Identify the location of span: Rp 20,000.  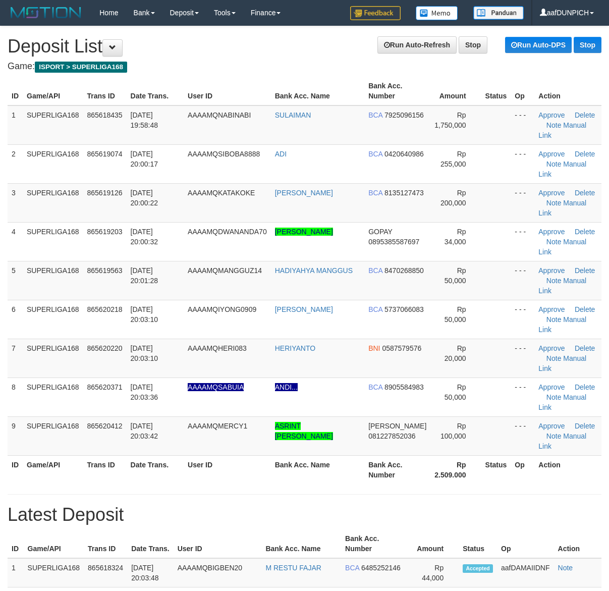
(455, 353).